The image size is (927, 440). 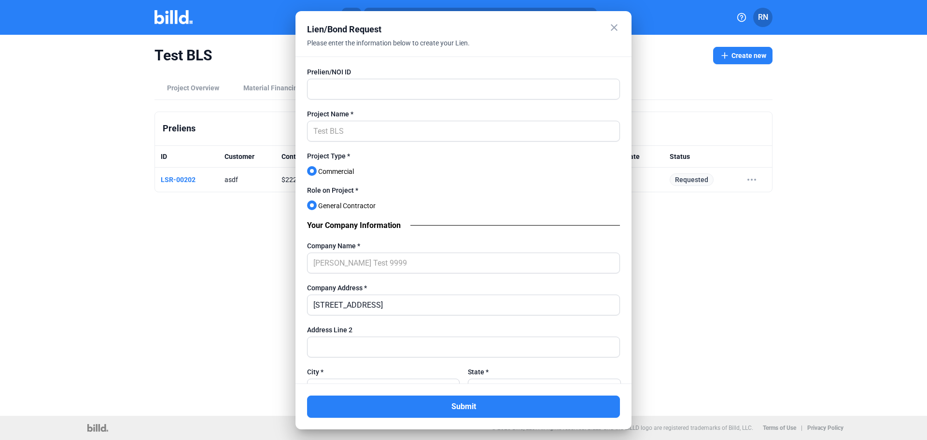 What do you see at coordinates (464, 246) in the screenshot?
I see `div: Company Name *` at bounding box center [464, 246].